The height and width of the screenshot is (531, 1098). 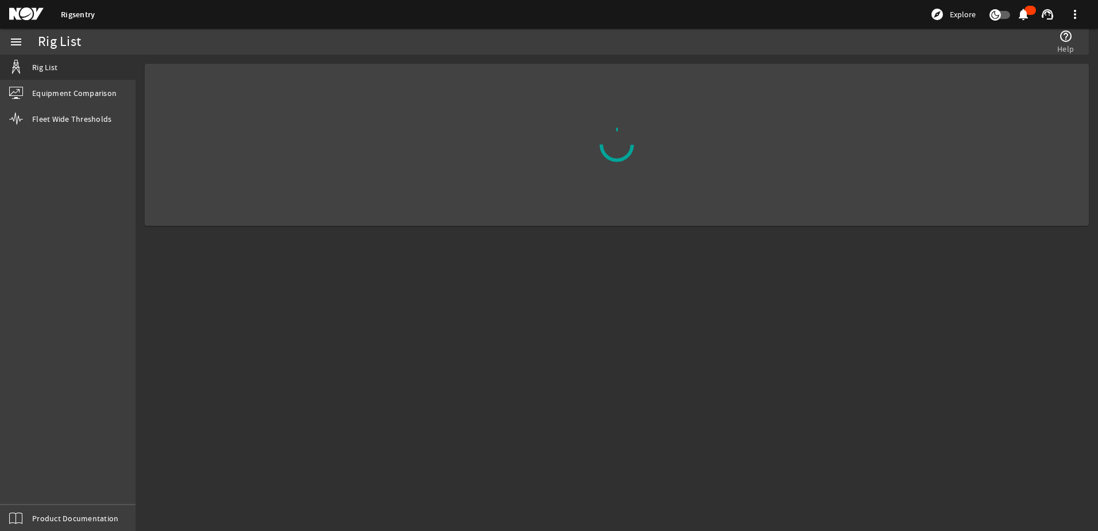 I want to click on mat-icon: menu, so click(x=16, y=42).